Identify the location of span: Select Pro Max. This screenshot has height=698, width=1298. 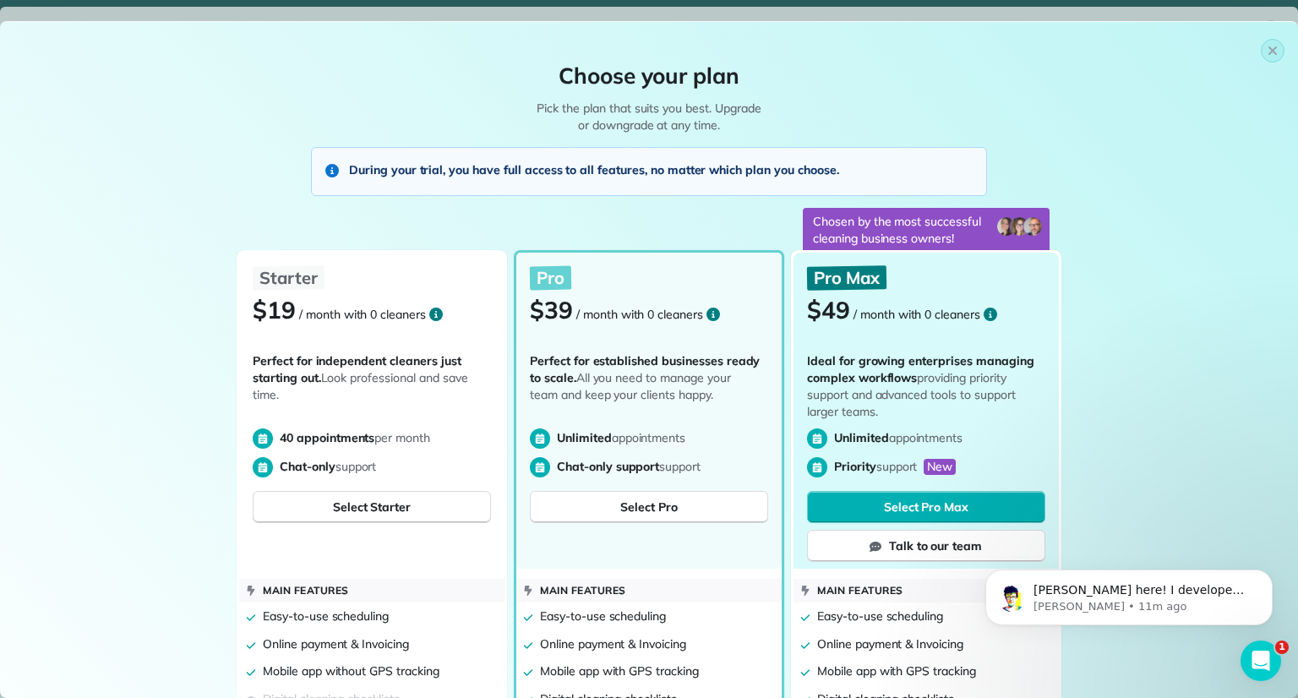
(926, 507).